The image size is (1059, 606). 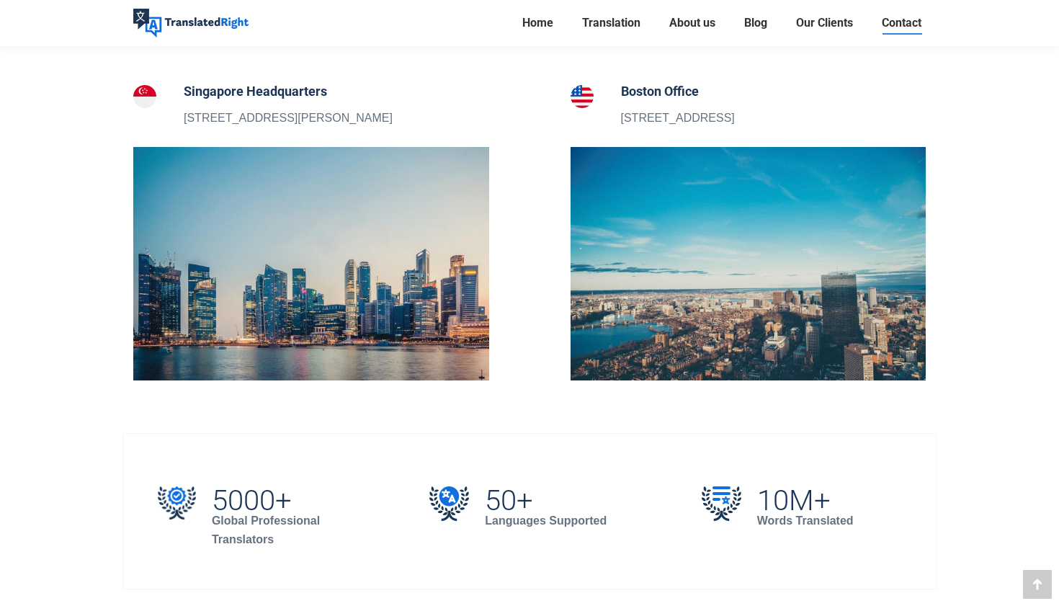 What do you see at coordinates (678, 92) in the screenshot?
I see `h5: Boston Office` at bounding box center [678, 92].